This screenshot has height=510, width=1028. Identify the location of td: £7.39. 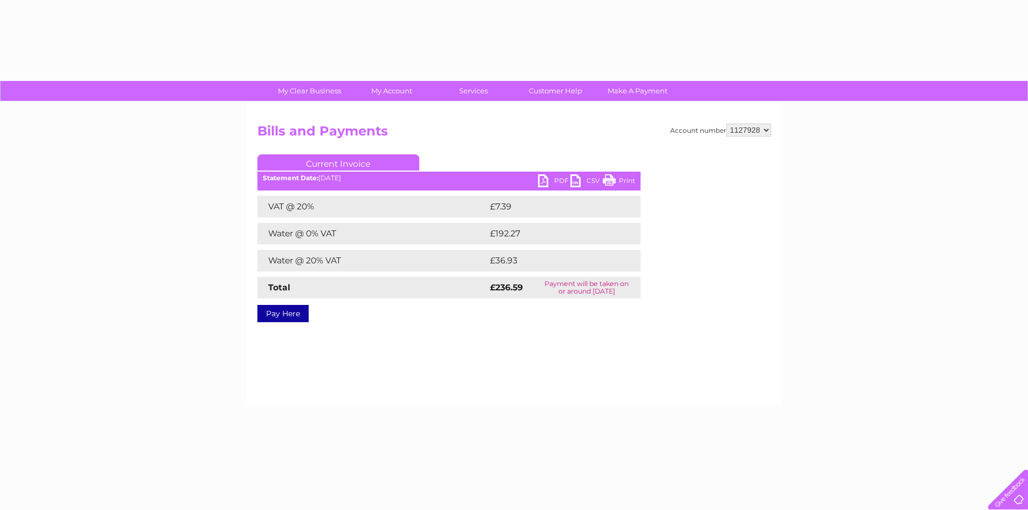
(551, 207).